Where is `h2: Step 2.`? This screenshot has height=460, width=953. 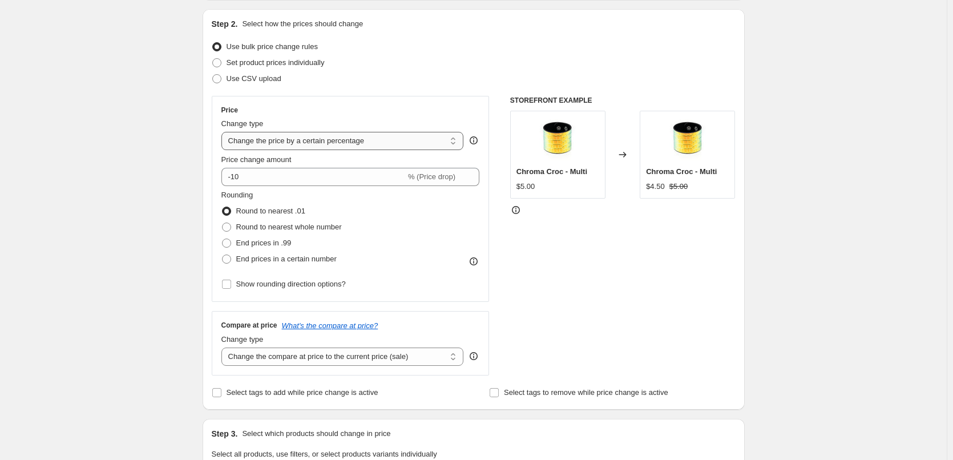
h2: Step 2. is located at coordinates (225, 24).